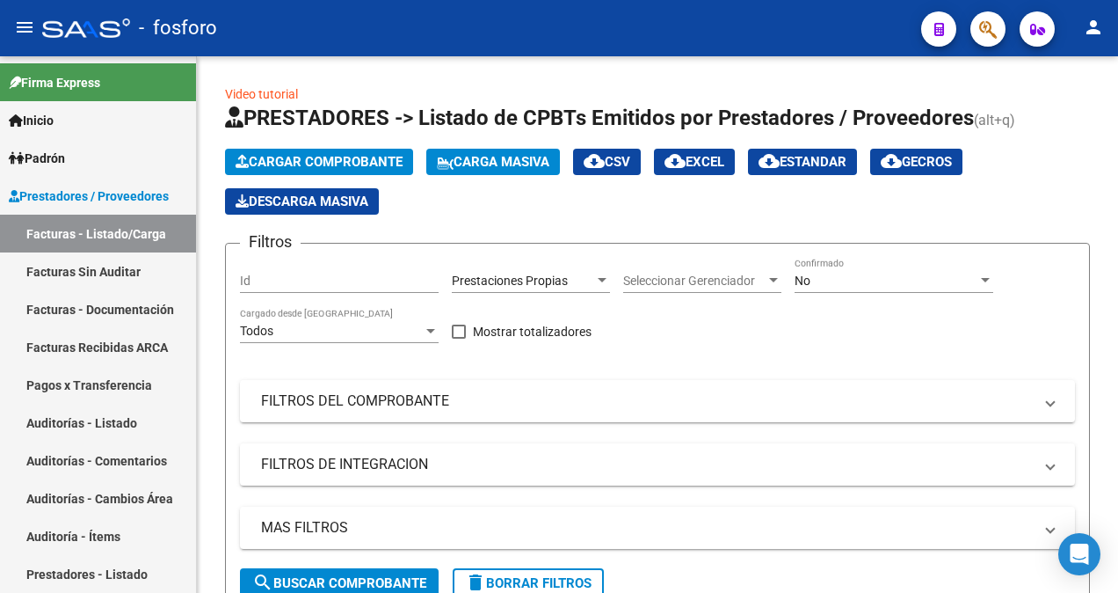 This screenshot has width=1118, height=593. I want to click on span: Mostrar totalizadores, so click(532, 331).